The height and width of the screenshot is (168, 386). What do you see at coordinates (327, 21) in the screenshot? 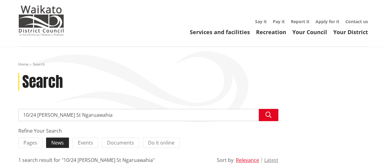
I see `a: Apply for it` at bounding box center [327, 21].